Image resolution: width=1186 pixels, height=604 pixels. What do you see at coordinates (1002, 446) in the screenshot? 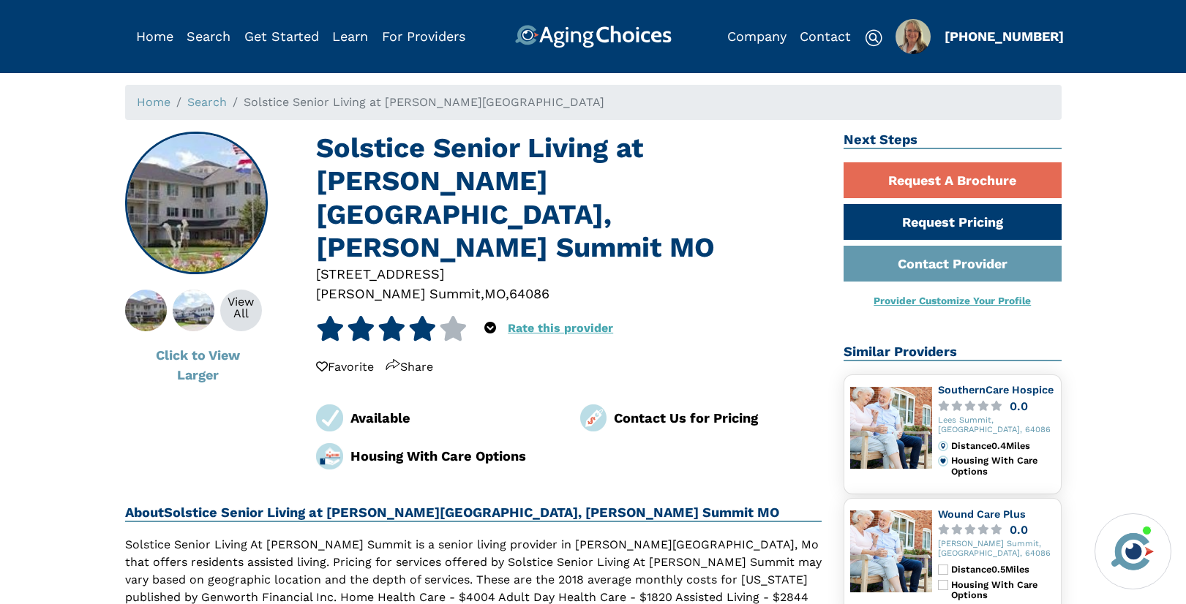
I see `div: Distance 0.4 Miles` at bounding box center [1002, 446].